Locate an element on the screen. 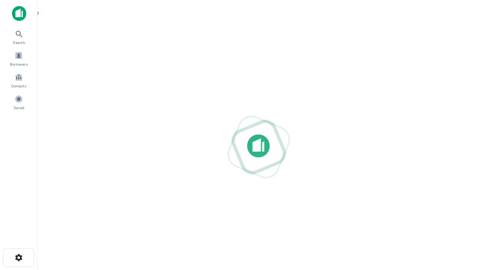 The image size is (480, 270). a: Search is located at coordinates (19, 37).